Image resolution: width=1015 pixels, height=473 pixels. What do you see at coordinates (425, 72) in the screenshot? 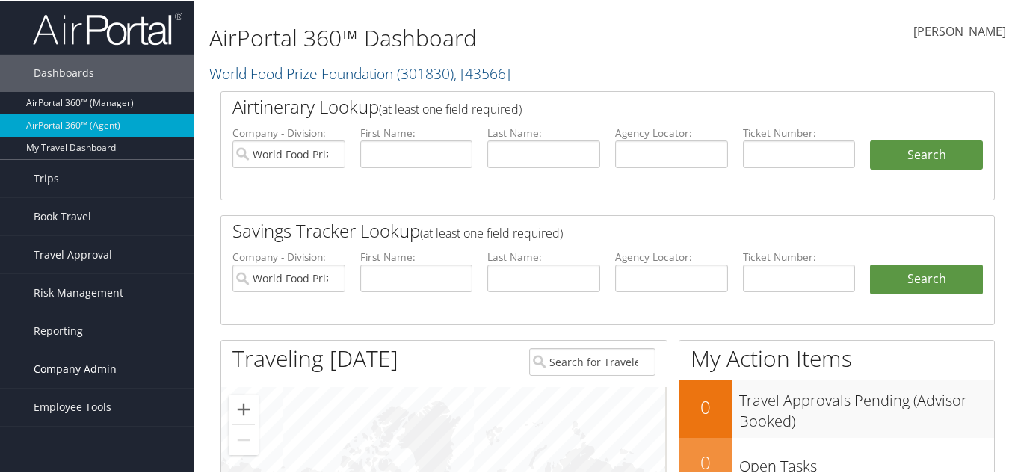
I see `span: ( 301830 )` at bounding box center [425, 72].